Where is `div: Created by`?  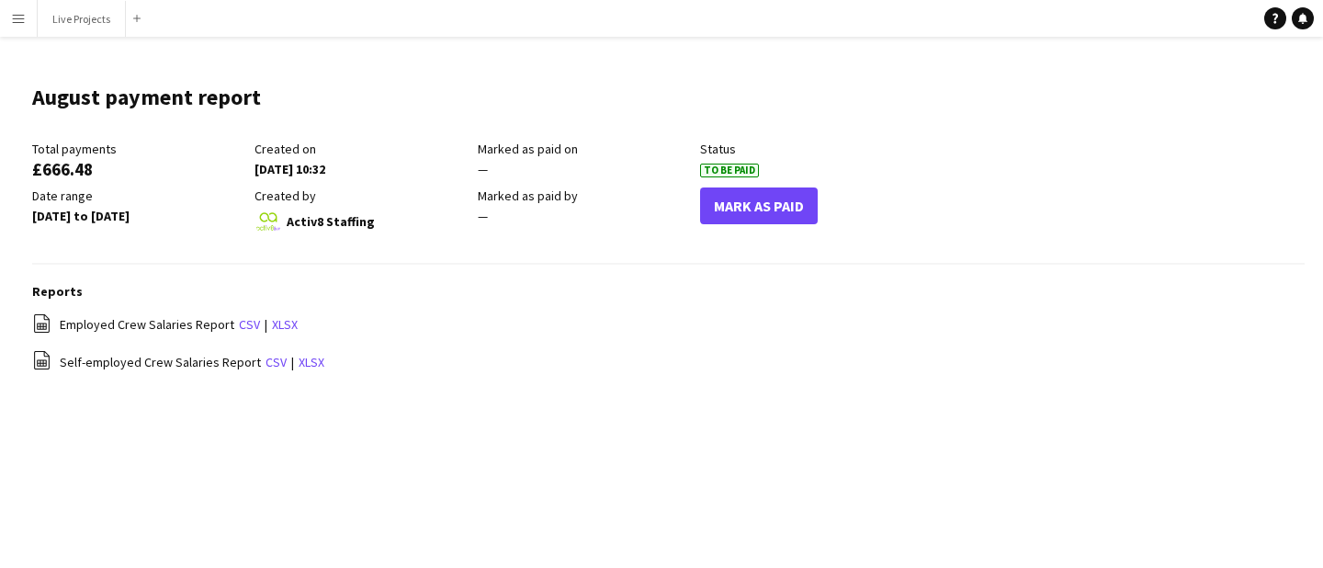
div: Created by is located at coordinates (361, 196).